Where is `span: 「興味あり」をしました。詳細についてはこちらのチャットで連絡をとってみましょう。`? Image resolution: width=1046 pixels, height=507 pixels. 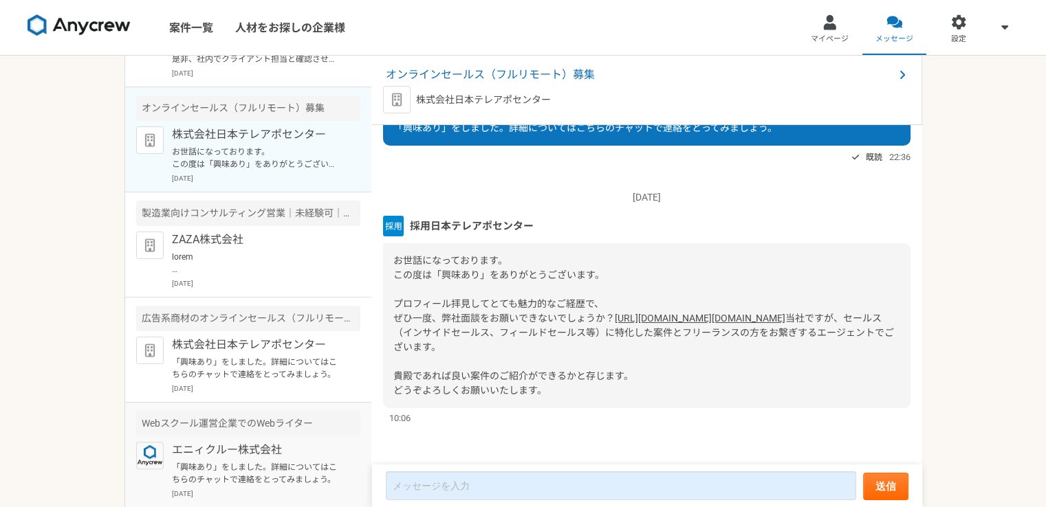
span: 「興味あり」をしました。詳細についてはこちらのチャットで連絡をとってみましょう。 is located at coordinates (585, 128).